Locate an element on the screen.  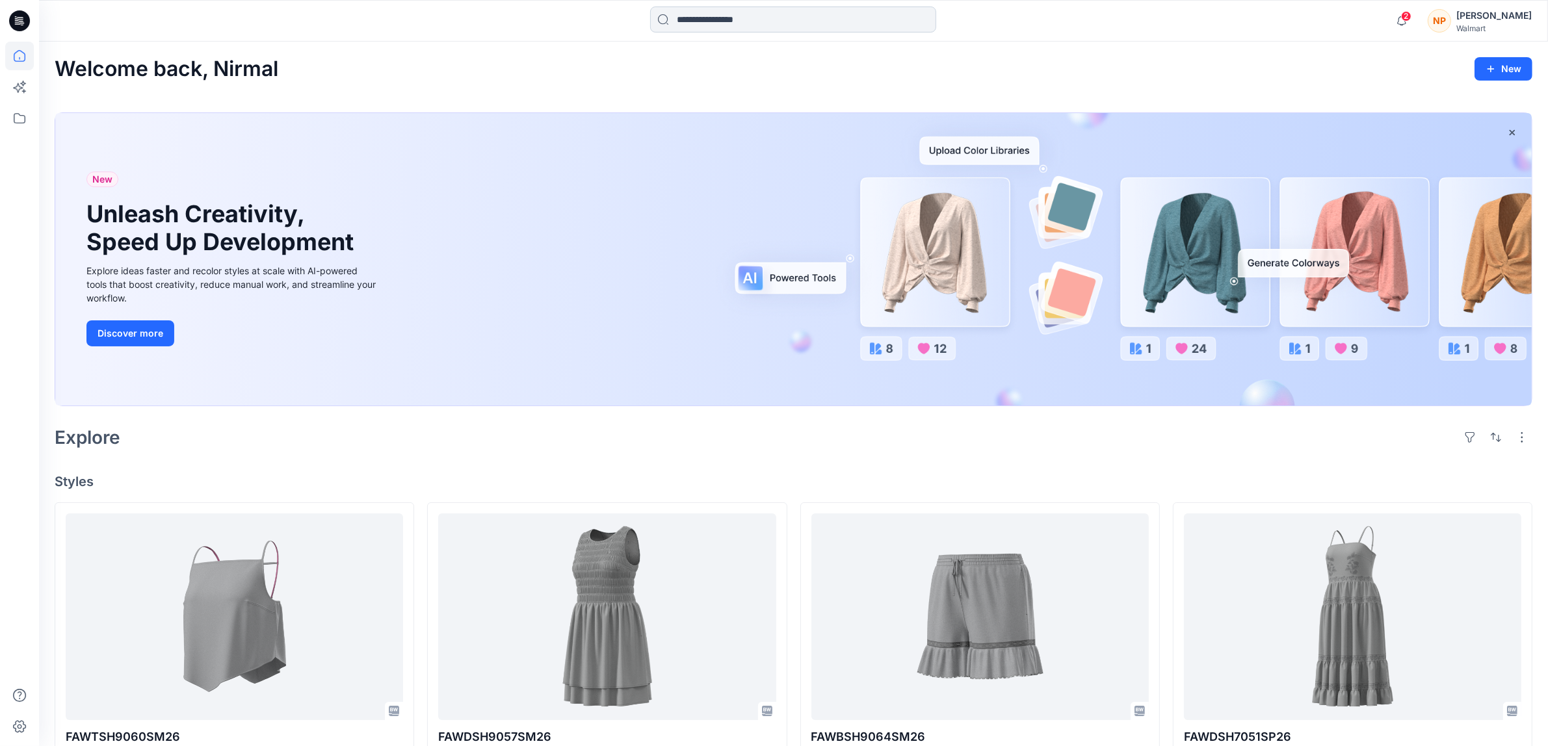
h2: Welcome back, Nirmal is located at coordinates (166, 69).